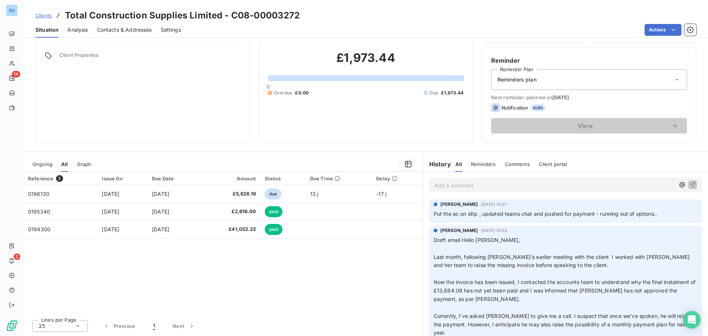 Image resolution: width=708 pixels, height=336 pixels. I want to click on span: Due, so click(434, 93).